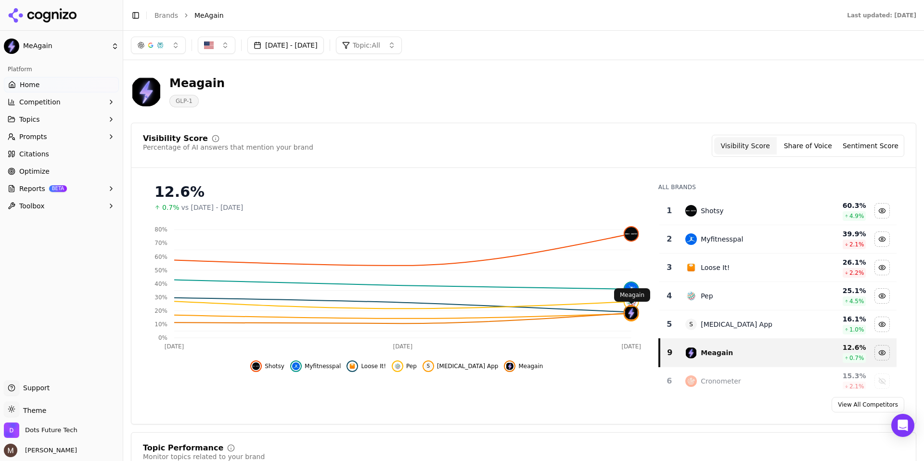 This screenshot has width=924, height=461. Describe the element at coordinates (366, 45) in the screenshot. I see `span: Topic: All` at that location.